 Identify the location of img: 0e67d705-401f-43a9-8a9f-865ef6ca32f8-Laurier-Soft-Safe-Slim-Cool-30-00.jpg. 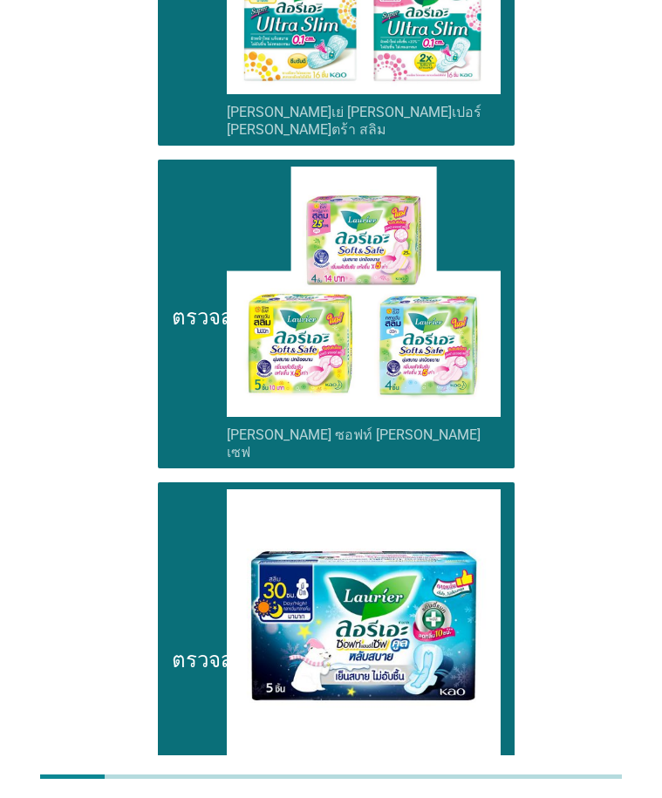
(364, 626).